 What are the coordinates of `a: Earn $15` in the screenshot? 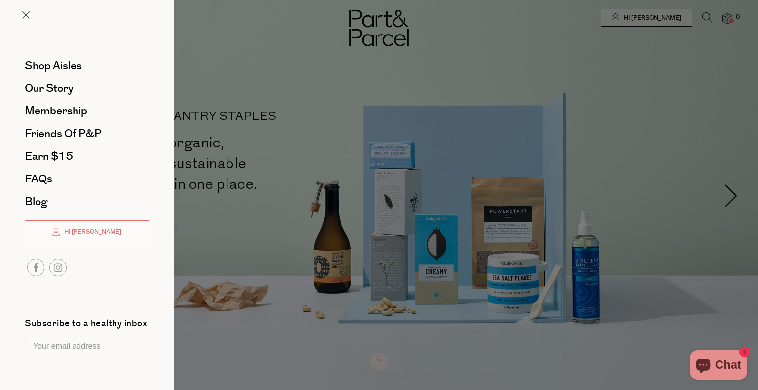 It's located at (87, 156).